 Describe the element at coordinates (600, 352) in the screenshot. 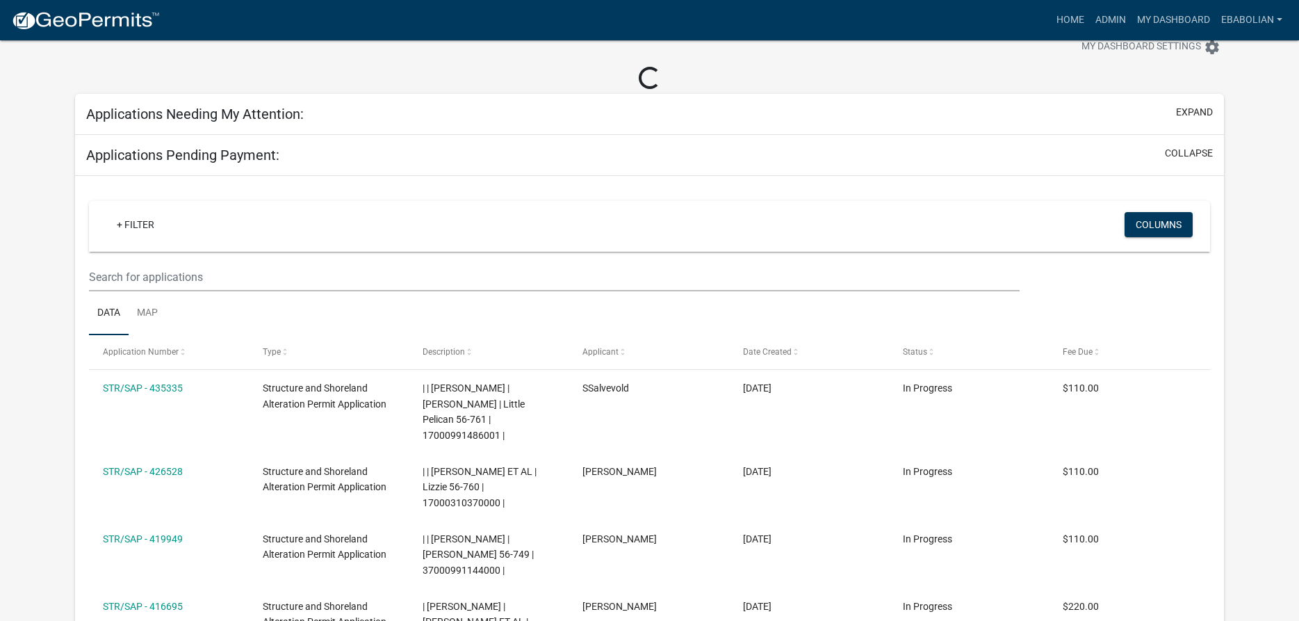

I see `span: Applicant` at that location.